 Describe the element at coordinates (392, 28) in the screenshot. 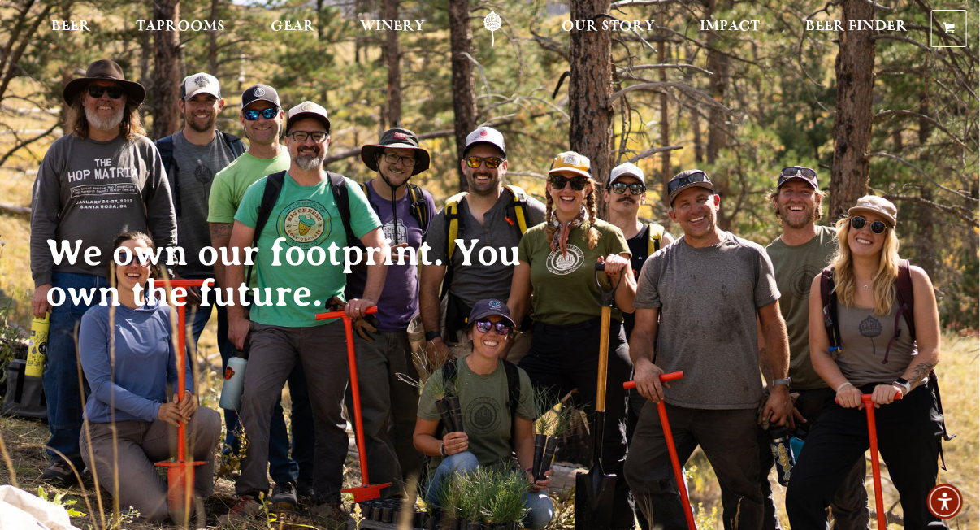

I see `a: Winery` at that location.